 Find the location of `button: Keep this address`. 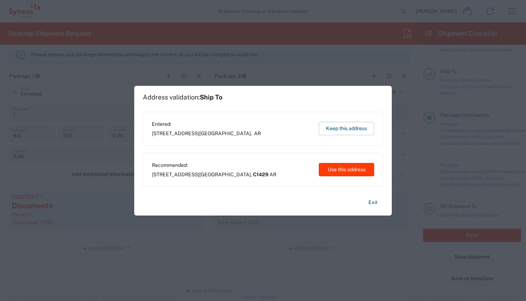

button: Keep this address is located at coordinates (347, 128).